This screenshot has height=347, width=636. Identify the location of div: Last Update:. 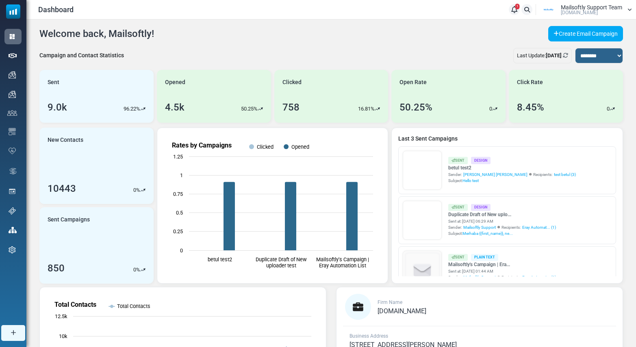
(543, 56).